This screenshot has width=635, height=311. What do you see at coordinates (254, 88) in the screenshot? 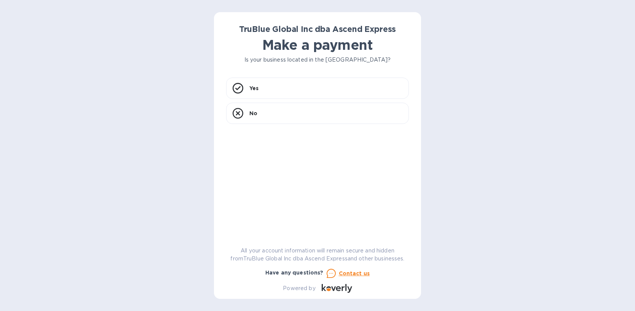
I see `p: Yes` at bounding box center [254, 88].